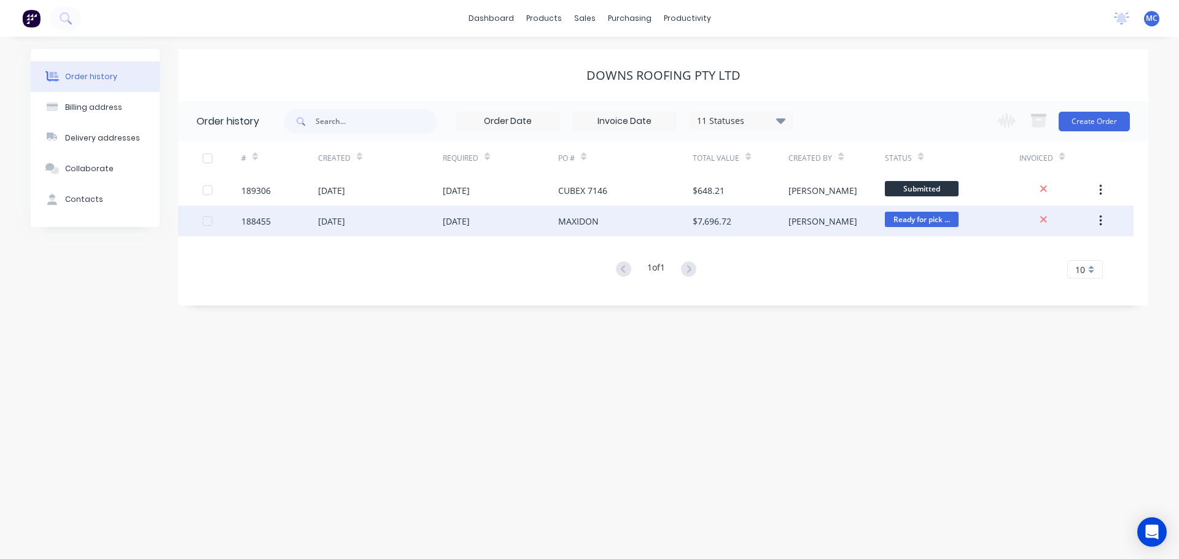  What do you see at coordinates (84, 200) in the screenshot?
I see `div: Contacts` at bounding box center [84, 200].